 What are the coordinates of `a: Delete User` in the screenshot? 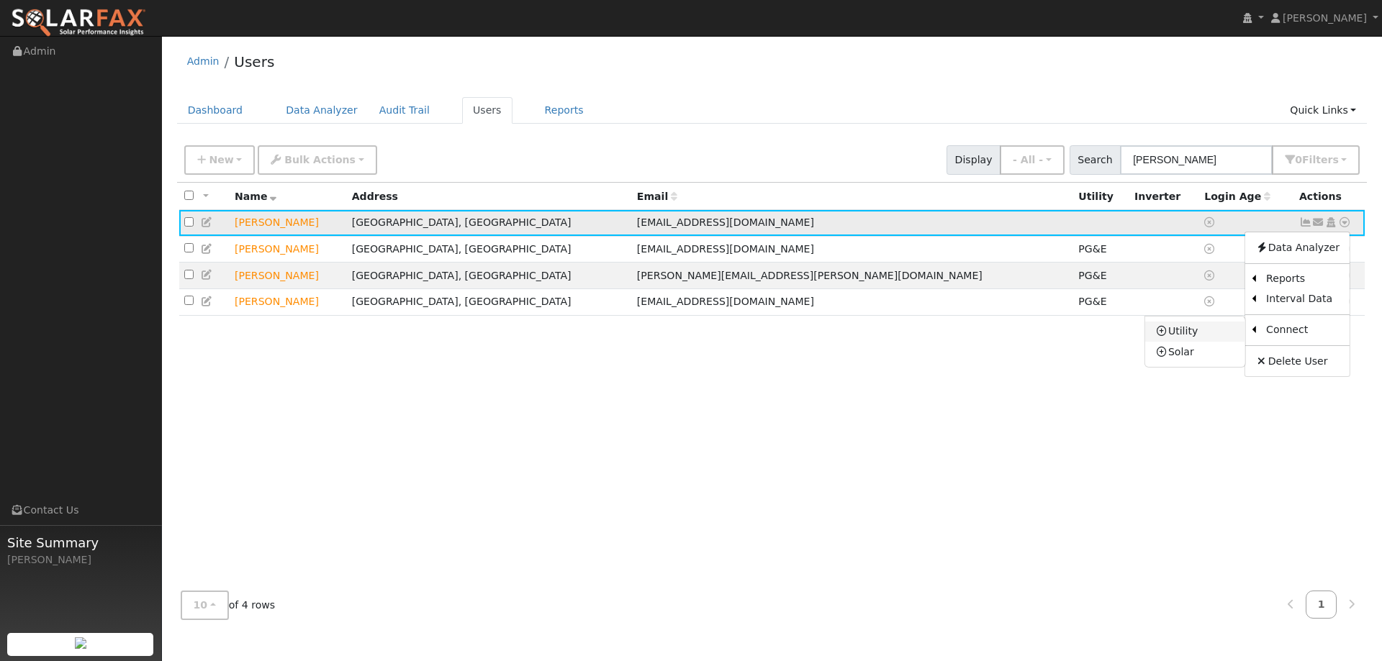 It's located at (1297, 361).